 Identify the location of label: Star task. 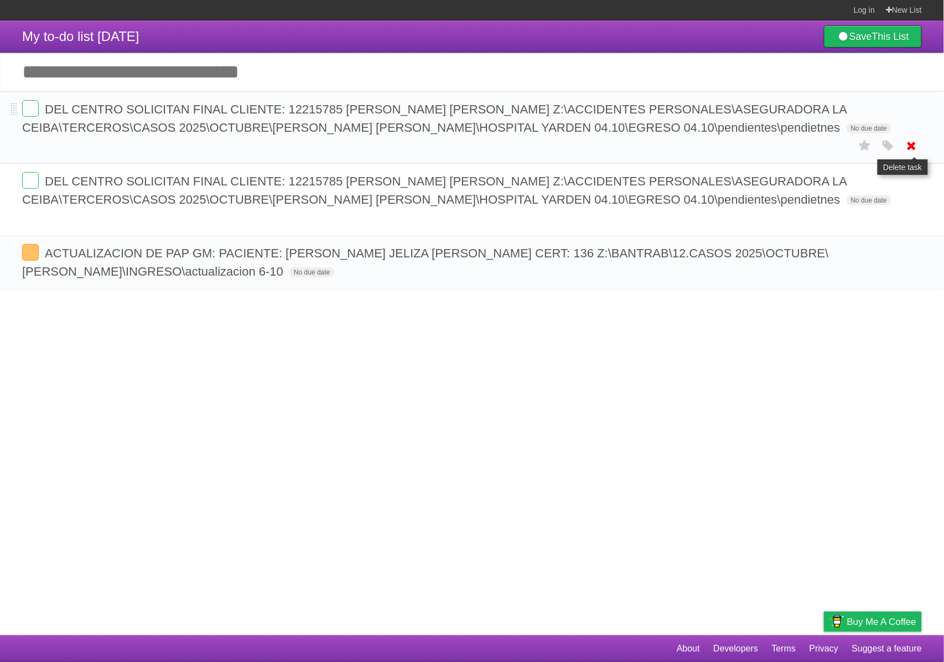
(864, 145).